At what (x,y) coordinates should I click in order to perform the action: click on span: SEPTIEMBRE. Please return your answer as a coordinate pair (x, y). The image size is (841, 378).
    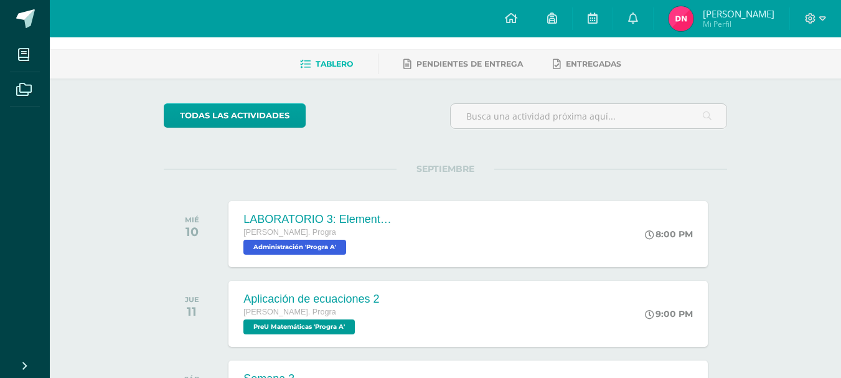
    Looking at the image, I should click on (445, 169).